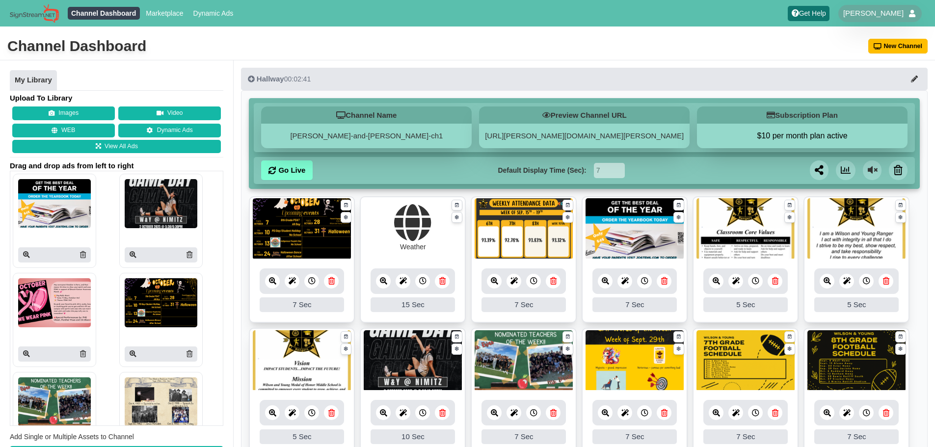 The height and width of the screenshot is (447, 935). Describe the element at coordinates (161, 303) in the screenshot. I see `img: P250x250 image processing20250930 1793698 1lv0sox` at that location.